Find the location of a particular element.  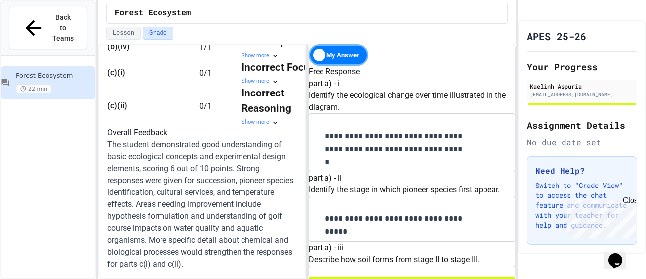

div: (b)(iv) is located at coordinates (145, 47).